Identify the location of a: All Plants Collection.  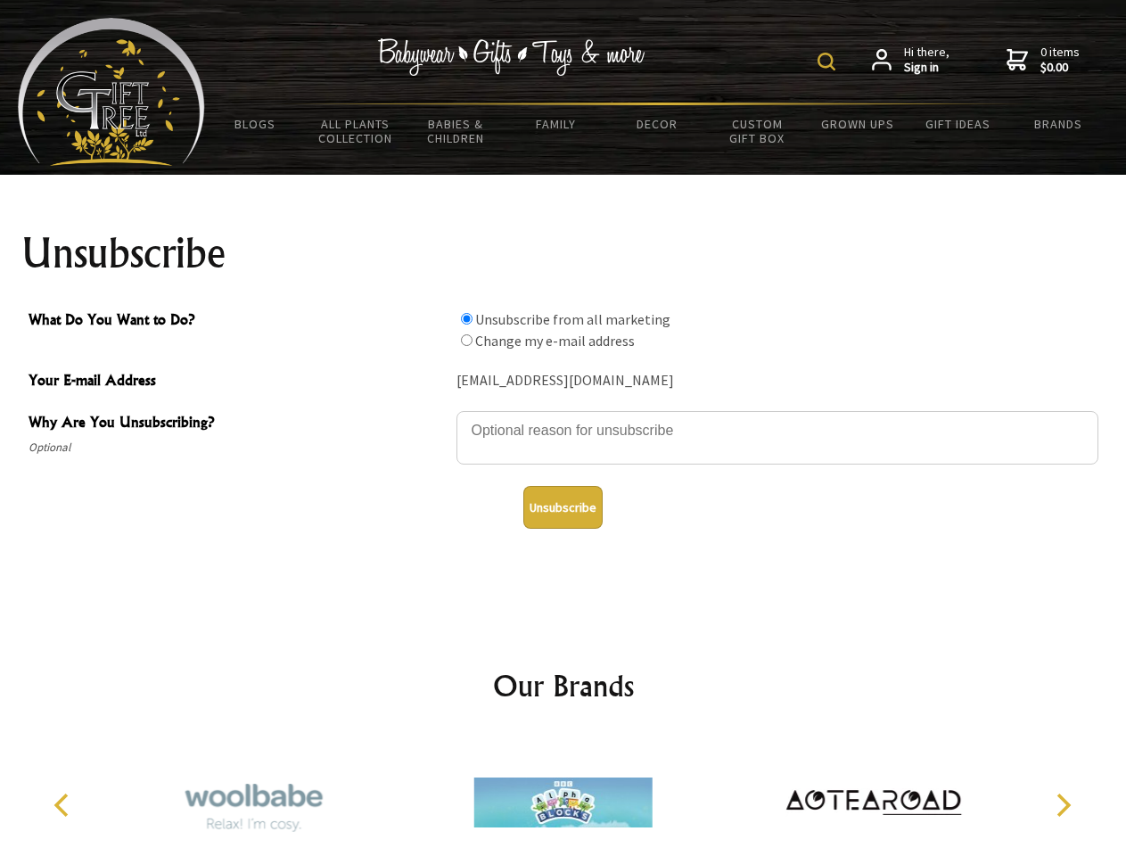
(356, 131).